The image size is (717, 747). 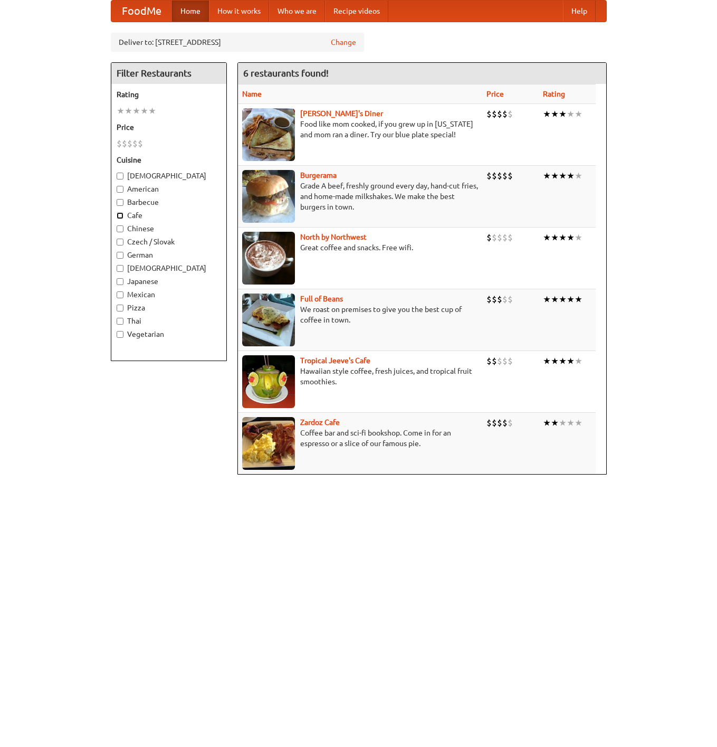 I want to click on input: Vegetarian, so click(x=120, y=334).